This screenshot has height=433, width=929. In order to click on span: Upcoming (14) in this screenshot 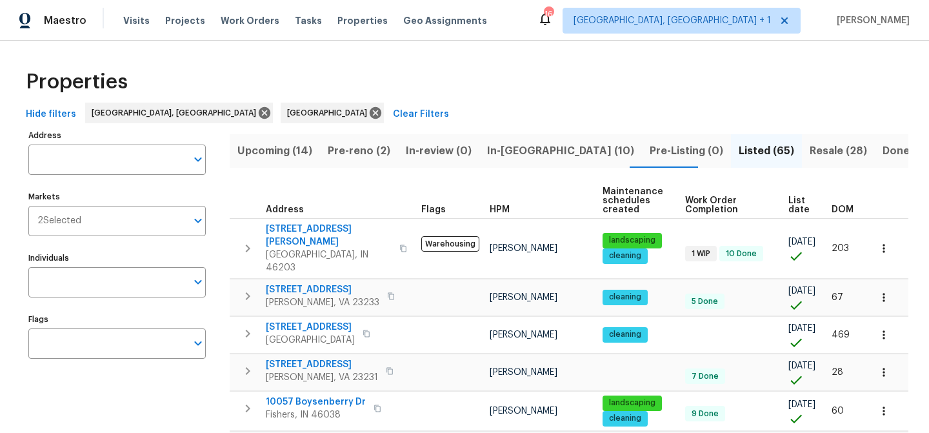, I will do `click(275, 151)`.